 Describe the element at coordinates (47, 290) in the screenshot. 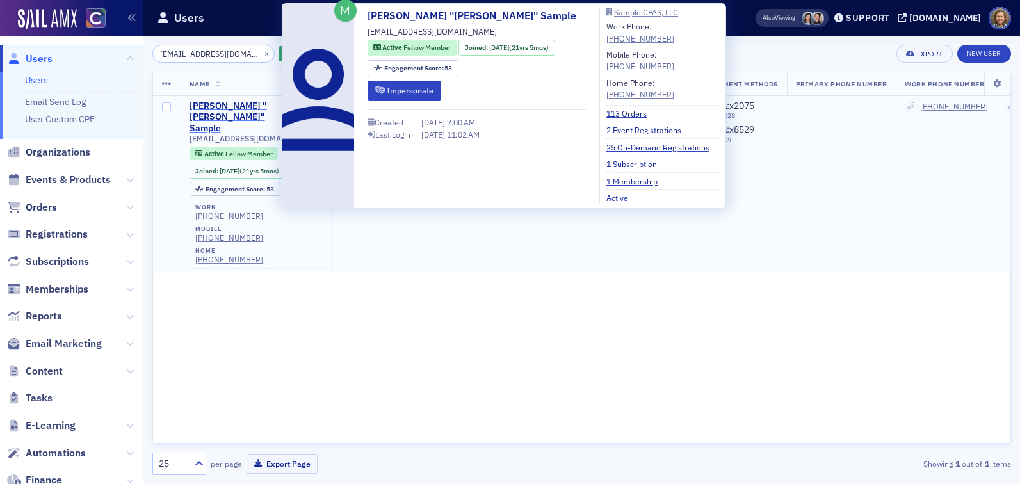

I see `a: Memberships` at that location.